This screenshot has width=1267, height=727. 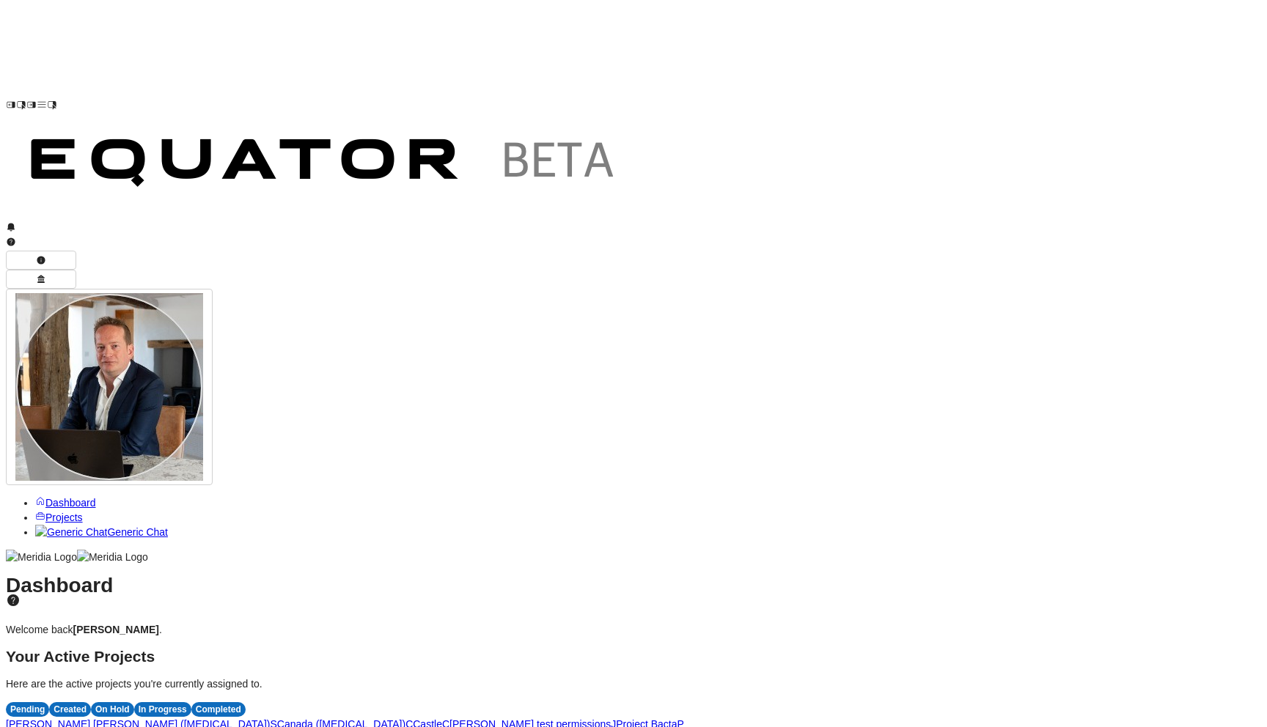 I want to click on span: Projects, so click(x=64, y=518).